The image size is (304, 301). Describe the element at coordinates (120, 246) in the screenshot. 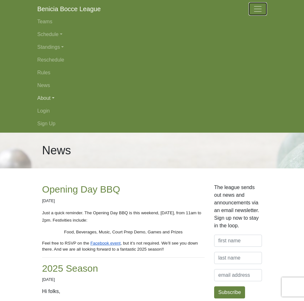

I see `span: , but it’s not required. We’ll see you down there. And we are all looking forward to a fantastic ...` at that location.